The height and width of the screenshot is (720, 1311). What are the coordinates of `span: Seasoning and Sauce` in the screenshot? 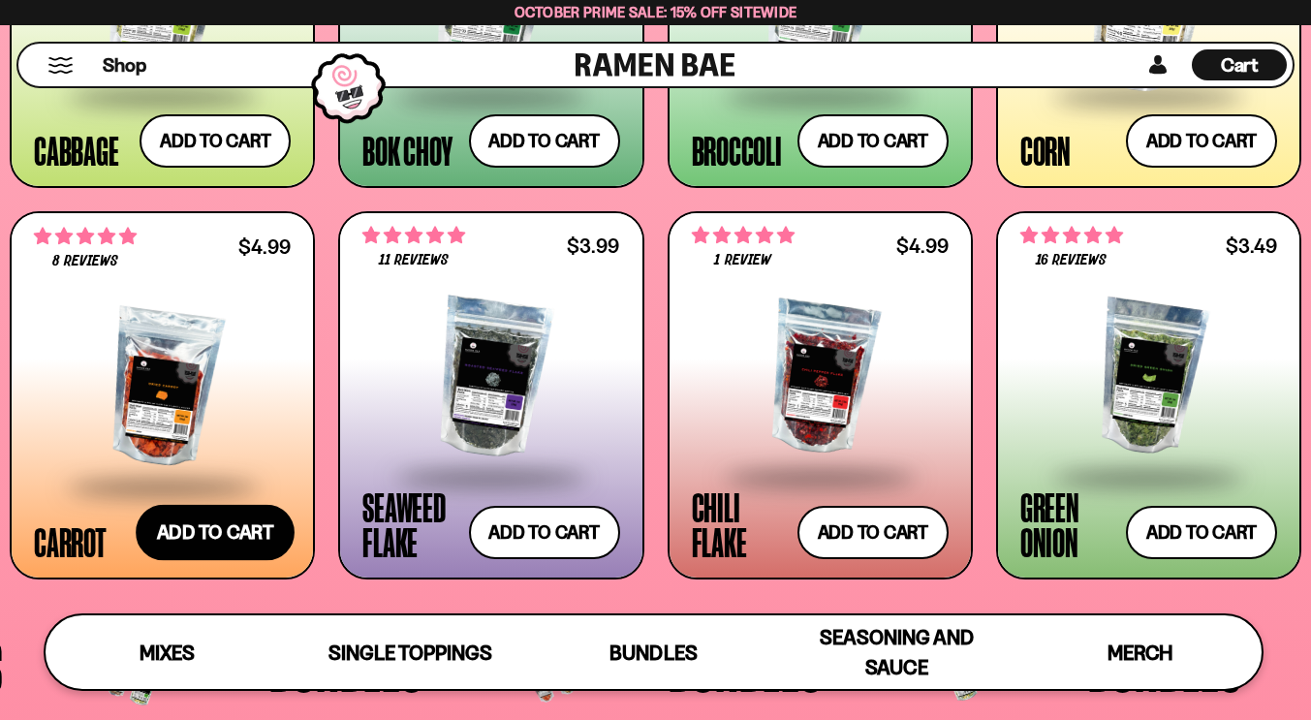 It's located at (896, 652).